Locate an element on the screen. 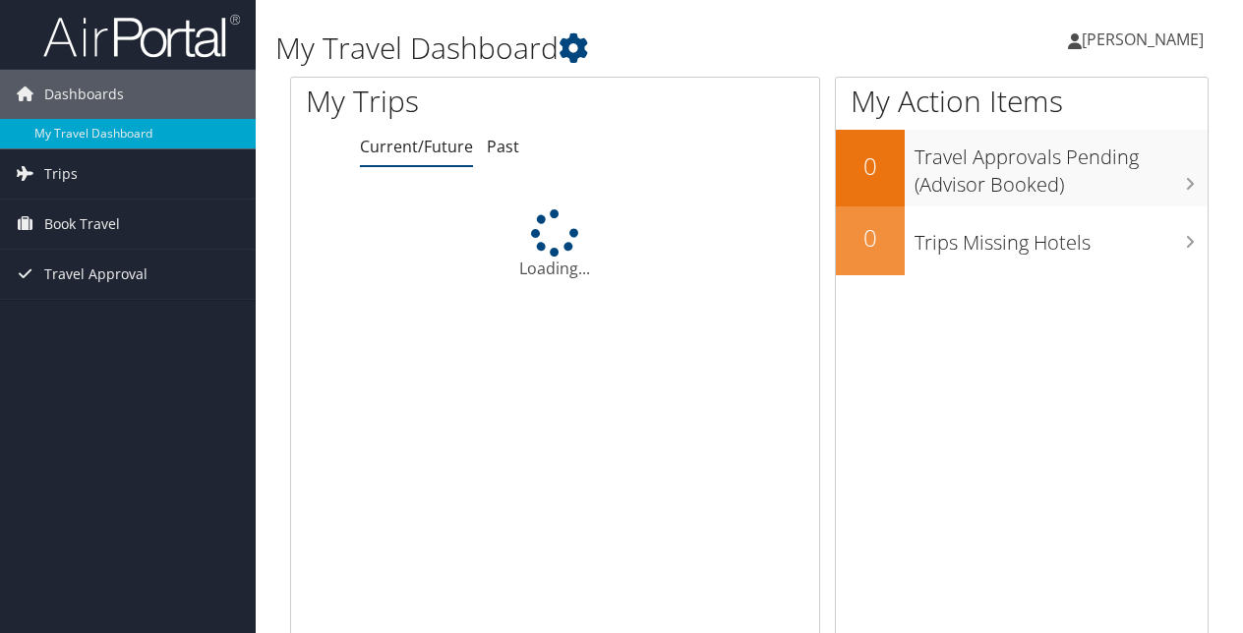 The image size is (1243, 633). span: Book Travel is located at coordinates (82, 224).